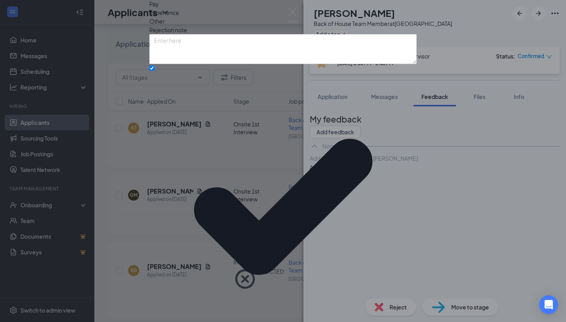  What do you see at coordinates (164, 13) in the screenshot?
I see `span: Experience` at bounding box center [164, 13].